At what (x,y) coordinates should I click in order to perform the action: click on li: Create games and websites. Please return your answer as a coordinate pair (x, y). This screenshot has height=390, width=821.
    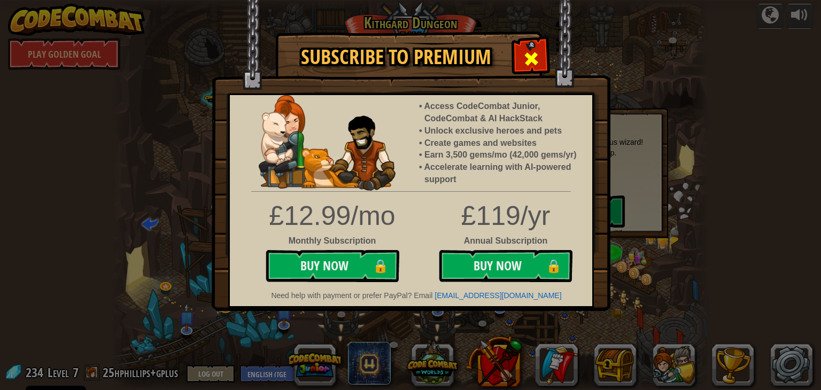
    Looking at the image, I should click on (503, 143).